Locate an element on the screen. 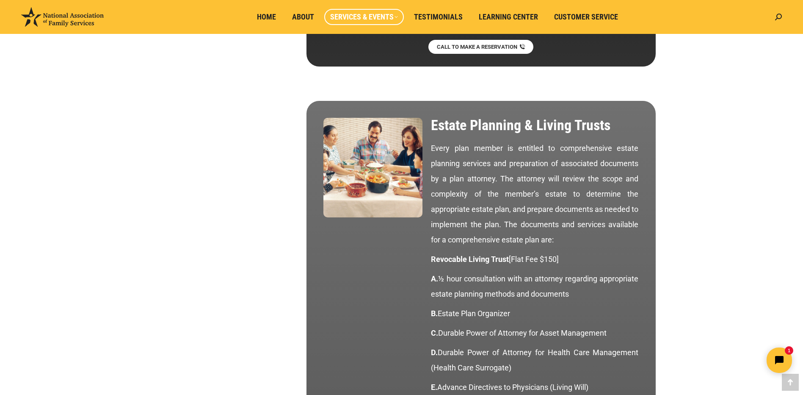 The width and height of the screenshot is (803, 395). button: Open chat widget is located at coordinates (126, 20).